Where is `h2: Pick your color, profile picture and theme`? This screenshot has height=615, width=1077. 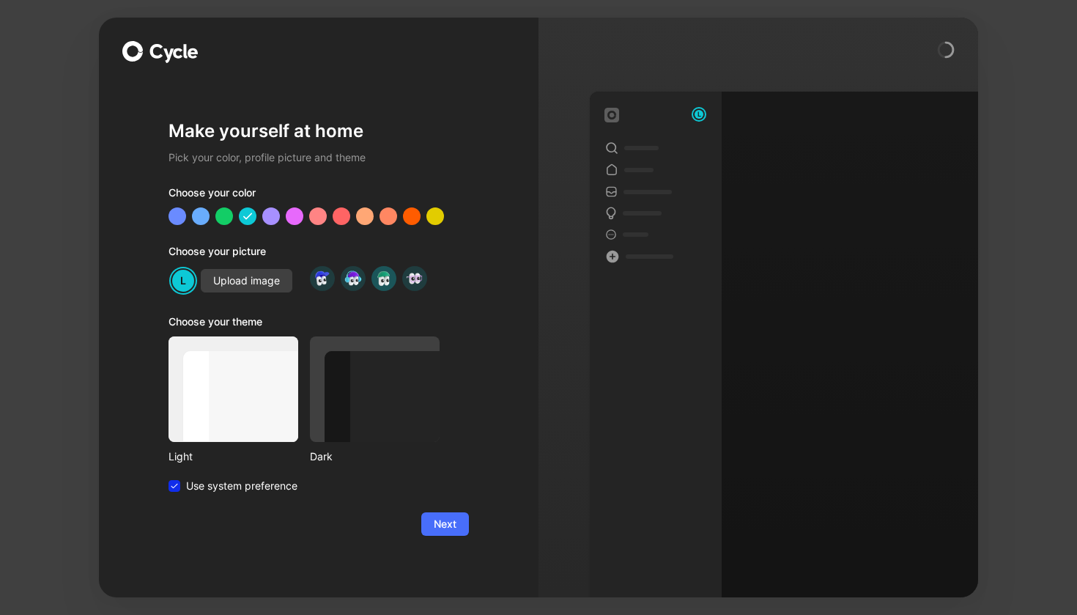
h2: Pick your color, profile picture and theme is located at coordinates (319, 157).